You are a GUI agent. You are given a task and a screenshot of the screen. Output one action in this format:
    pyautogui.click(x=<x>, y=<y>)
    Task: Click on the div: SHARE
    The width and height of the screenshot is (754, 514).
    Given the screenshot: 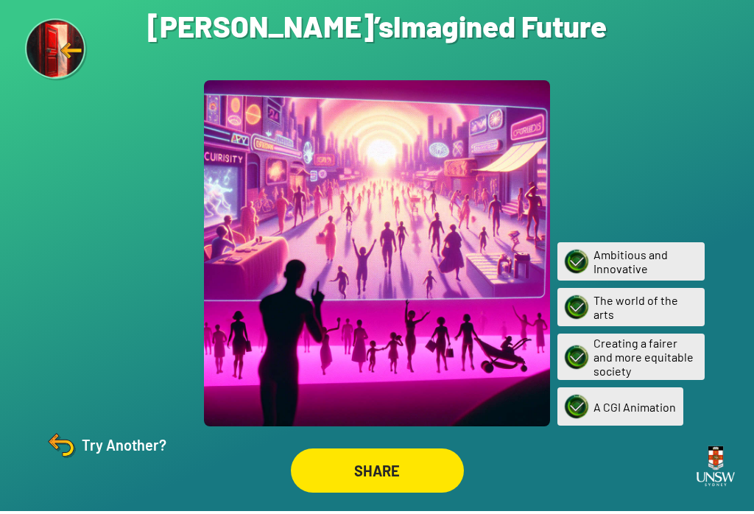 What is the action you would take?
    pyautogui.click(x=377, y=473)
    